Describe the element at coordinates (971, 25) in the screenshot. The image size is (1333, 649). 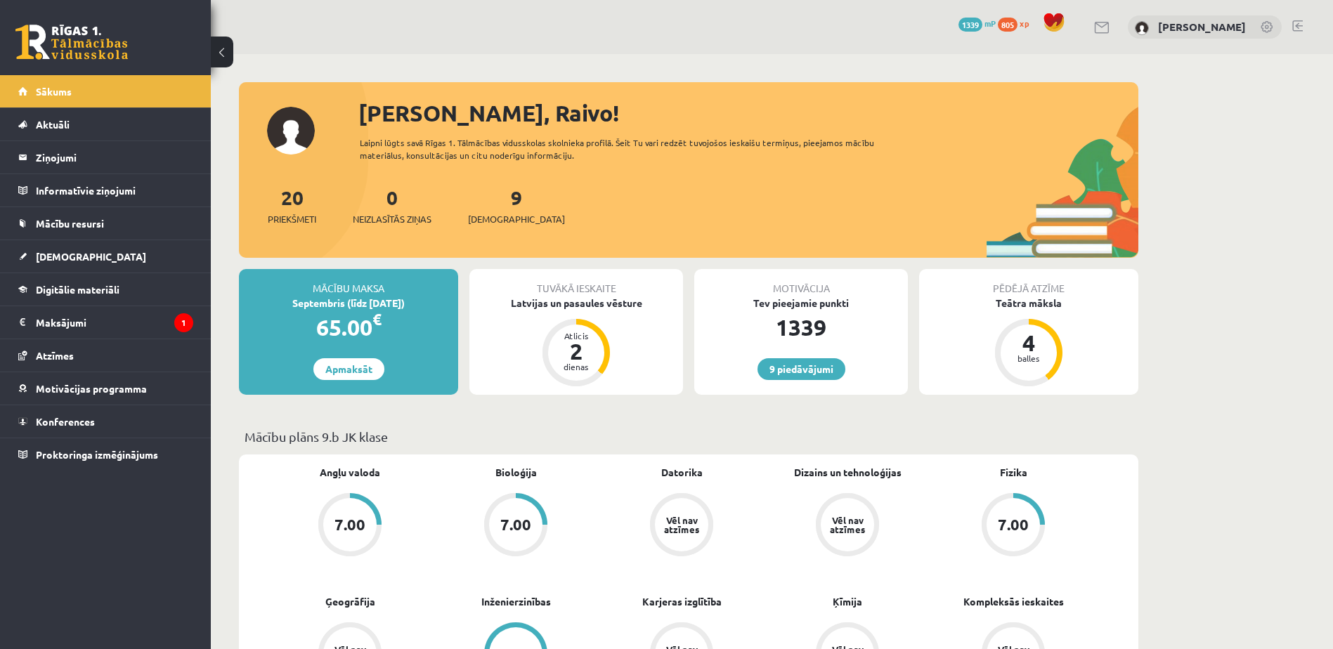
I see `span: 1339` at that location.